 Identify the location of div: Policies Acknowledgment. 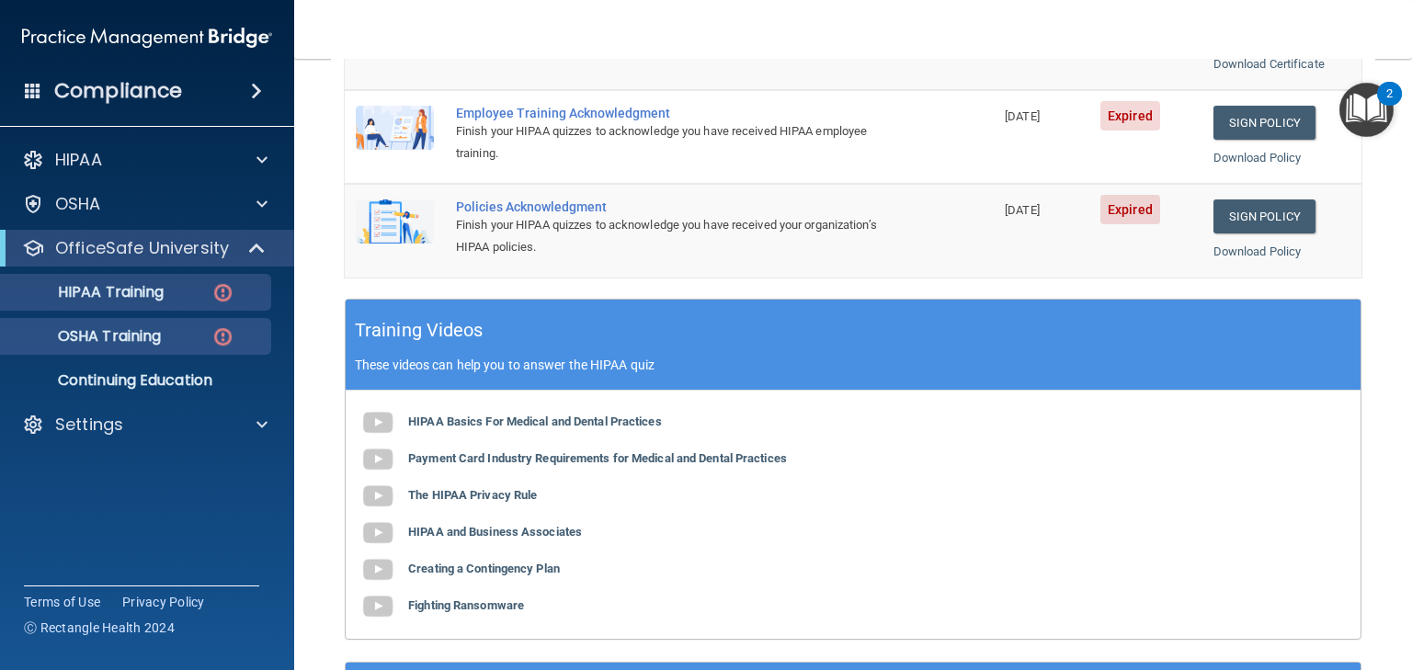
(678, 207).